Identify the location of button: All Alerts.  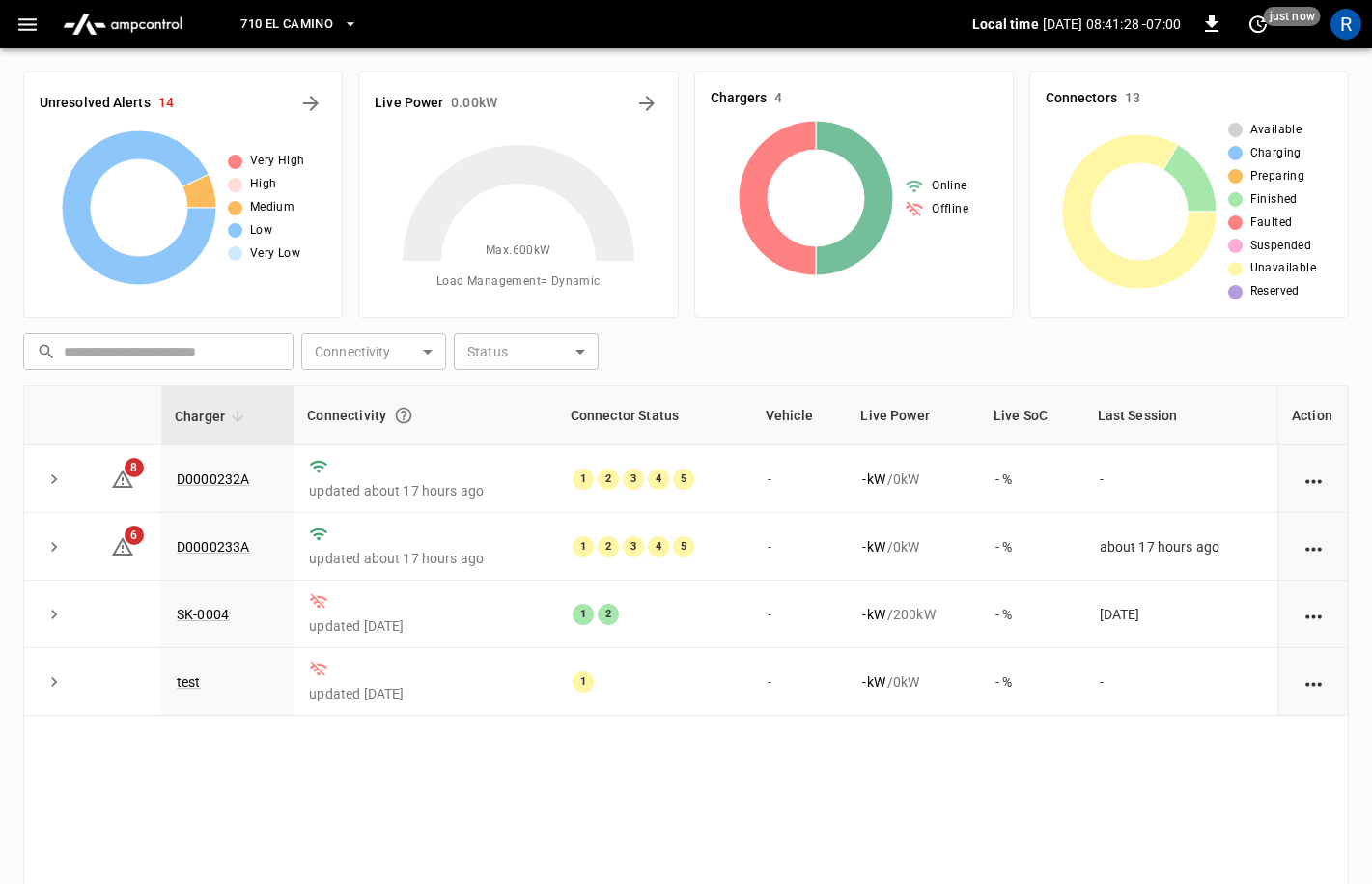
(311, 104).